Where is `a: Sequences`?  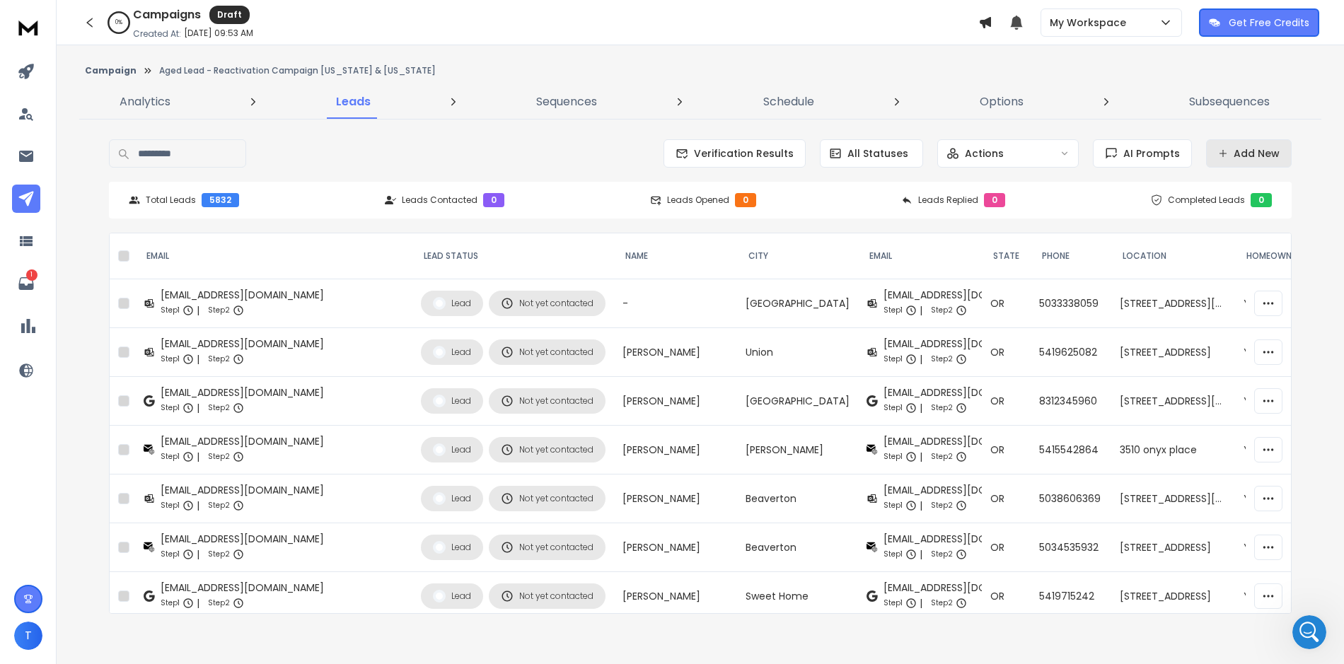 a: Sequences is located at coordinates (566, 102).